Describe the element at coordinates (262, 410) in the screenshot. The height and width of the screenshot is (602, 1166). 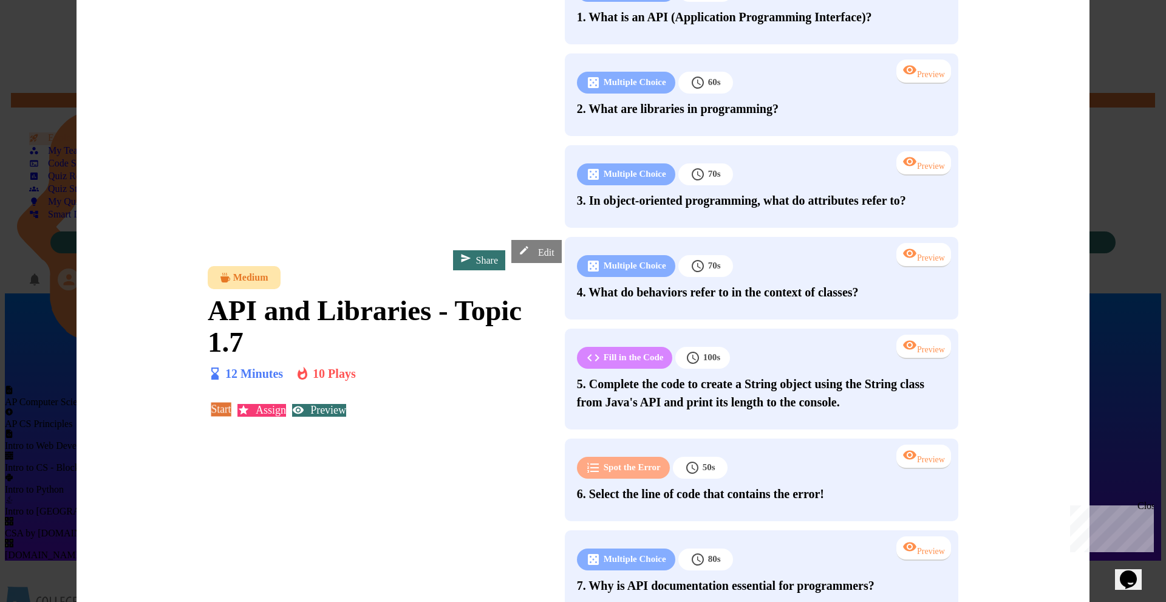
I see `a: Assign` at that location.